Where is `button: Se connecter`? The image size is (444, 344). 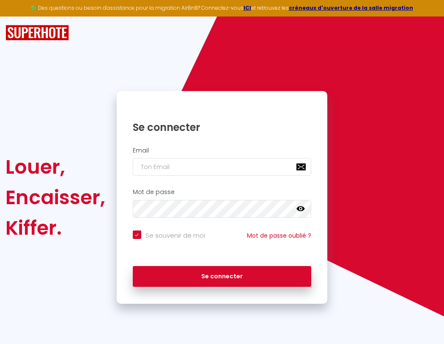 button: Se connecter is located at coordinates (222, 276).